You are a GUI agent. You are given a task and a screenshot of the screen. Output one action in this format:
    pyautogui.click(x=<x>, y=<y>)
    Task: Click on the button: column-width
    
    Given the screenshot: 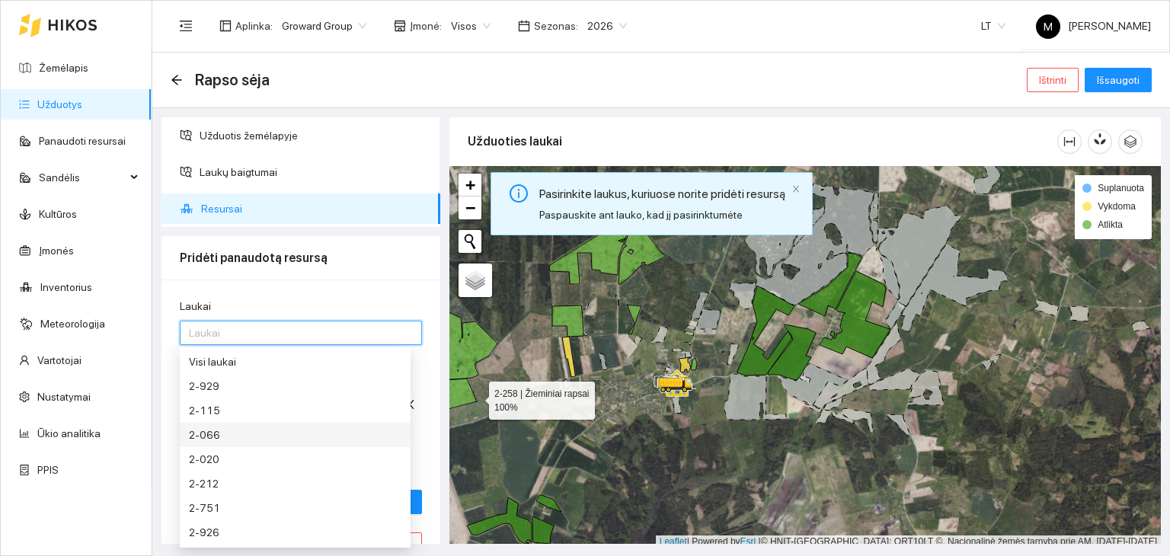 What is the action you would take?
    pyautogui.click(x=1070, y=142)
    